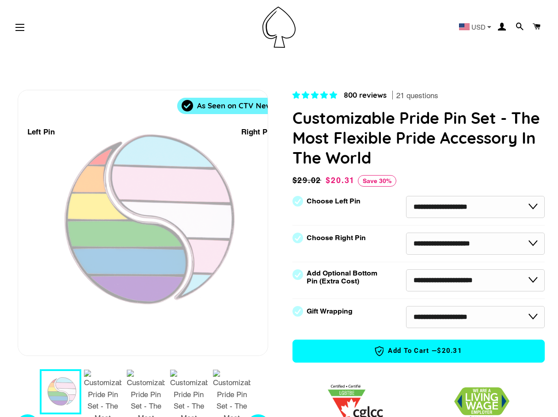  What do you see at coordinates (365, 95) in the screenshot?
I see `span: 800 reviews` at bounding box center [365, 95].